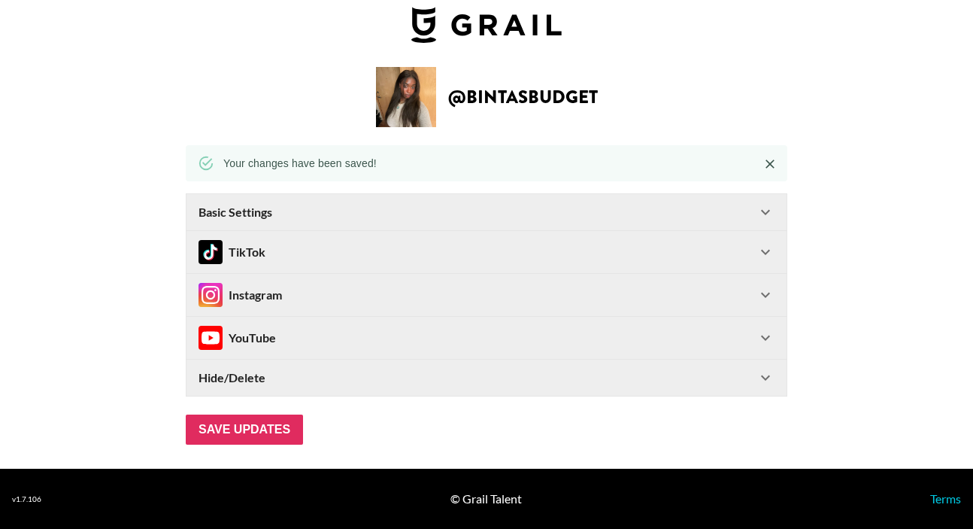 The image size is (973, 529). I want to click on button: Close, so click(770, 164).